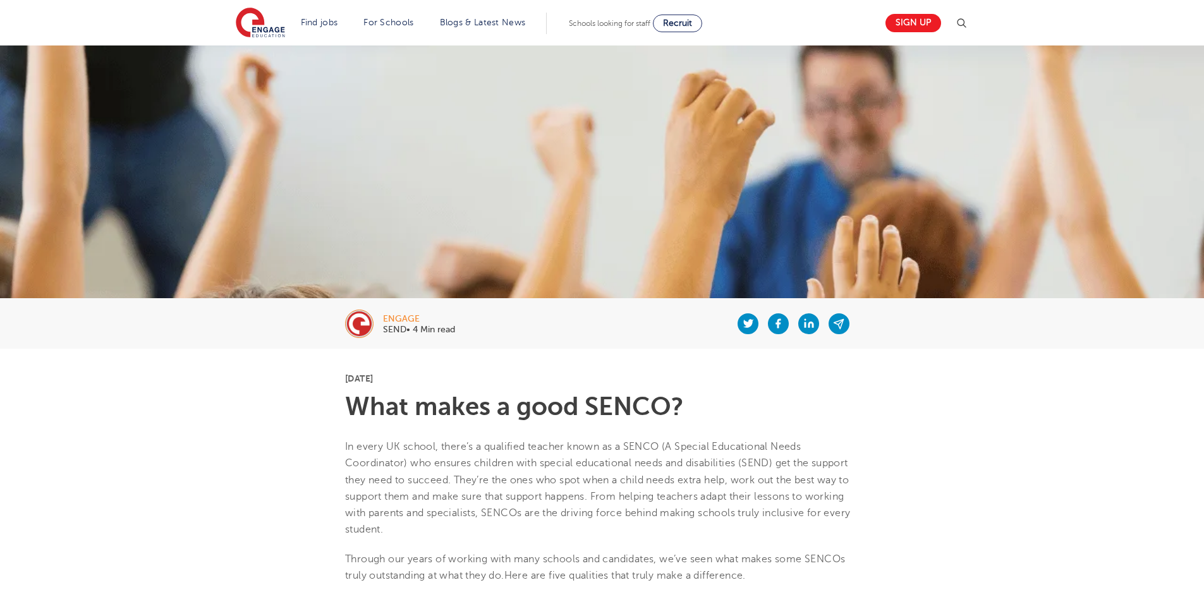 Image resolution: width=1204 pixels, height=597 pixels. Describe the element at coordinates (677, 23) in the screenshot. I see `a: Recruit` at that location.